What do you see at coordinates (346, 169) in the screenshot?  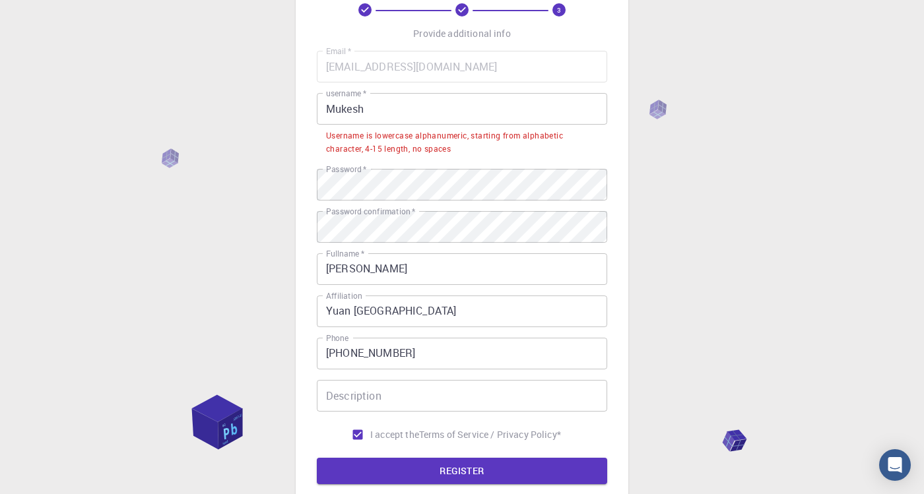 I see `label: Password` at bounding box center [346, 169].